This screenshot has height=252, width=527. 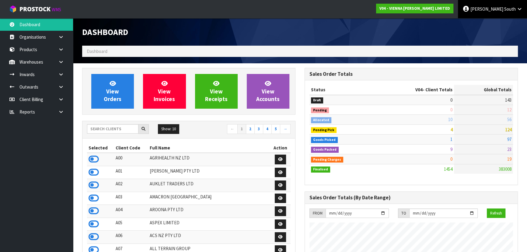 What do you see at coordinates (321, 120) in the screenshot?
I see `span: Allocated` at bounding box center [321, 120].